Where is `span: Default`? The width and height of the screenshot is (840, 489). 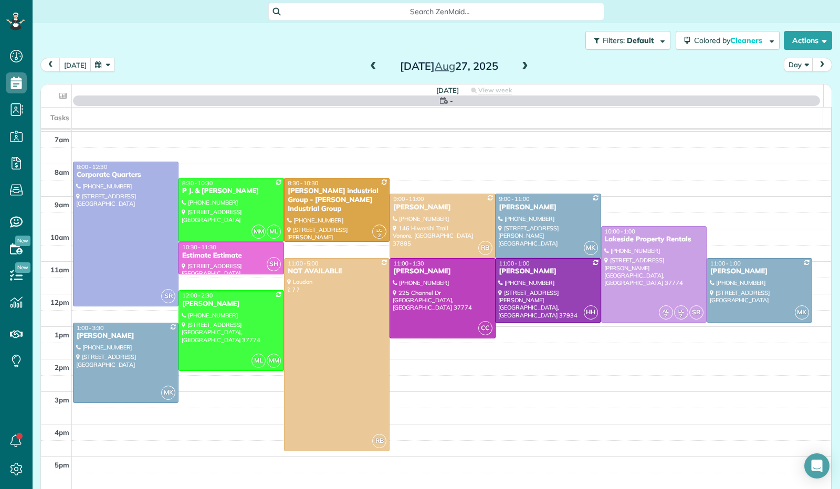 span: Default is located at coordinates (641, 40).